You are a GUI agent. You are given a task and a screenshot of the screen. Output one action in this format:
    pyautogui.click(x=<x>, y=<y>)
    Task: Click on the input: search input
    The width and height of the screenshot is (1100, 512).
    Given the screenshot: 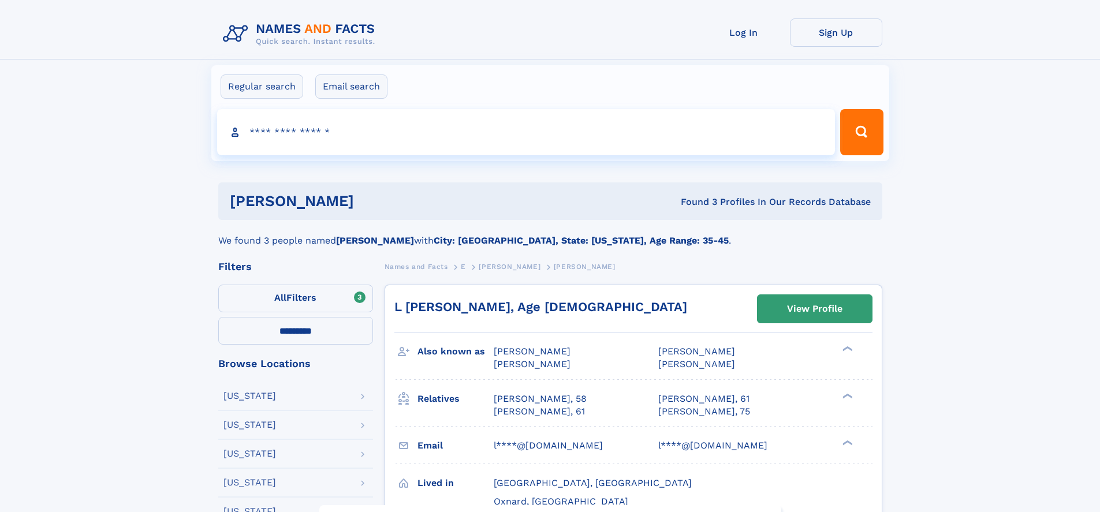 What is the action you would take?
    pyautogui.click(x=526, y=132)
    